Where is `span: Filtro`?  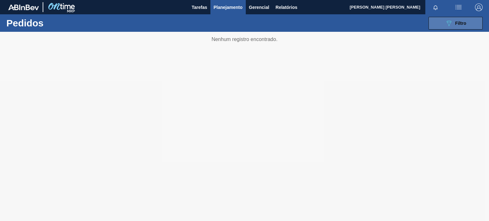
span: Filtro is located at coordinates (461, 23).